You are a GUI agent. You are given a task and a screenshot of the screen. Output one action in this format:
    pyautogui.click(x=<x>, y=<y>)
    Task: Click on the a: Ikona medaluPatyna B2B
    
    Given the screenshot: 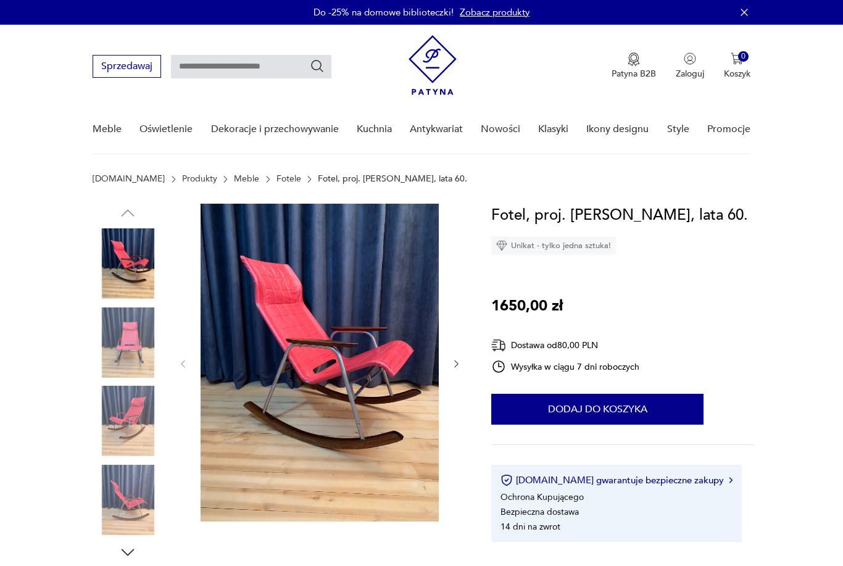 What is the action you would take?
    pyautogui.click(x=634, y=66)
    